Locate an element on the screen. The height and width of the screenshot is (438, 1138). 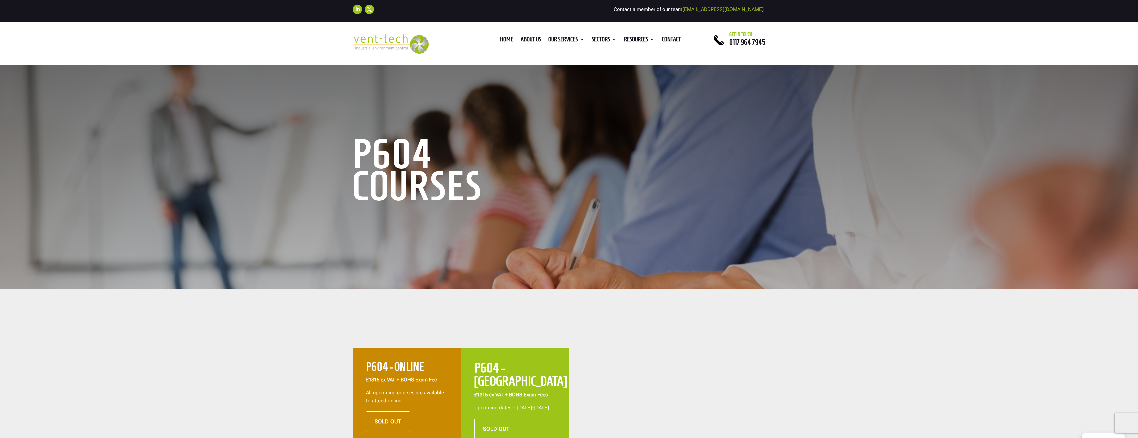
a: Contact is located at coordinates (672, 41).